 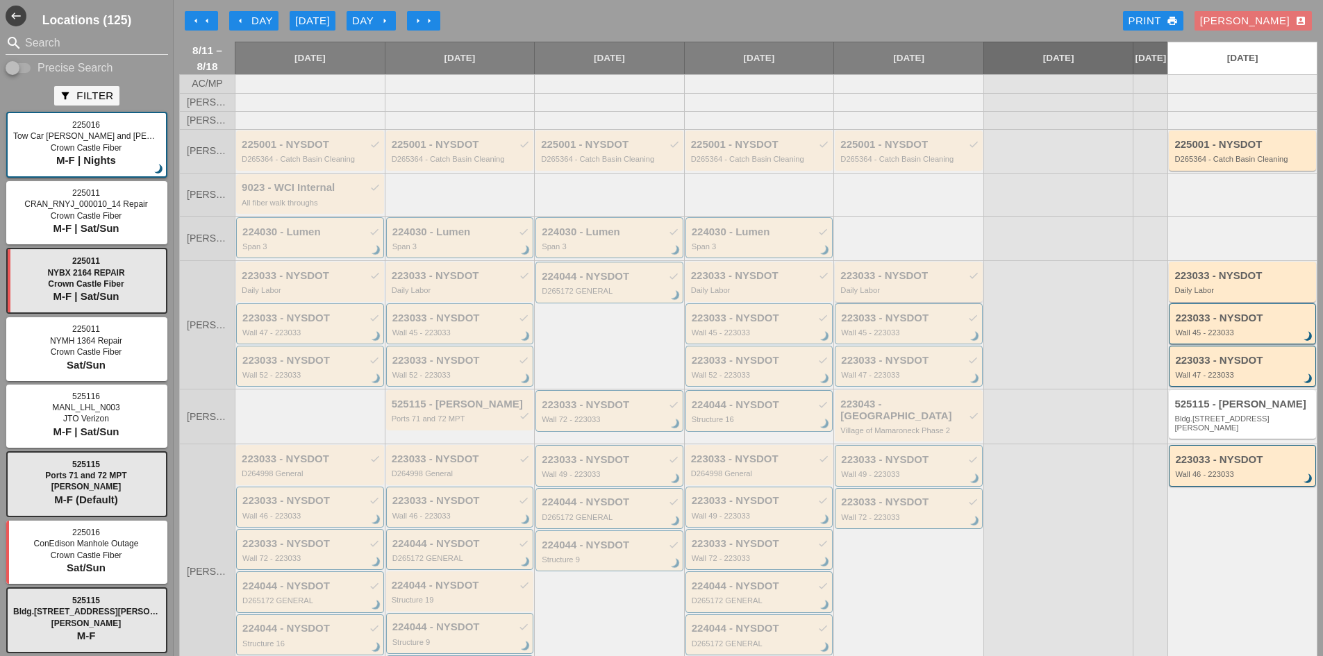 I want to click on div: Bldg.1062 St Johns Place, so click(x=1243, y=423).